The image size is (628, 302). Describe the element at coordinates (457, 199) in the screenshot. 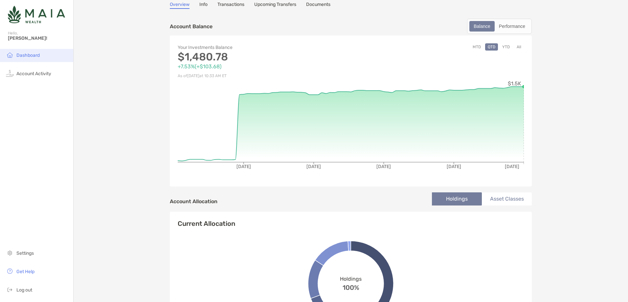

I see `li: Holdings` at that location.